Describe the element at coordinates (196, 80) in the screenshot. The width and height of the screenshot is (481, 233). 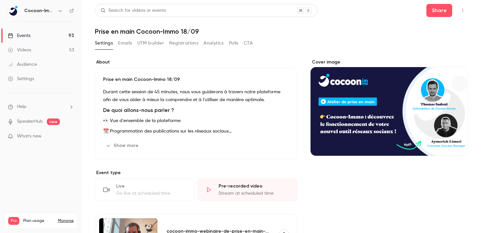
I see `p: Prise en main Cocoon-Immo 18/09` at that location.